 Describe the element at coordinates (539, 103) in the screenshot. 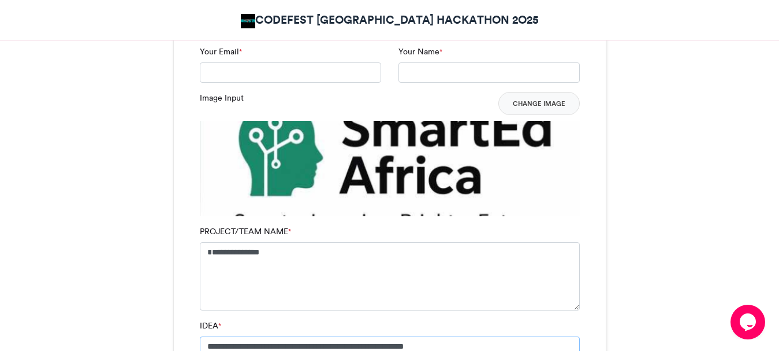

I see `button: Change Image` at that location.